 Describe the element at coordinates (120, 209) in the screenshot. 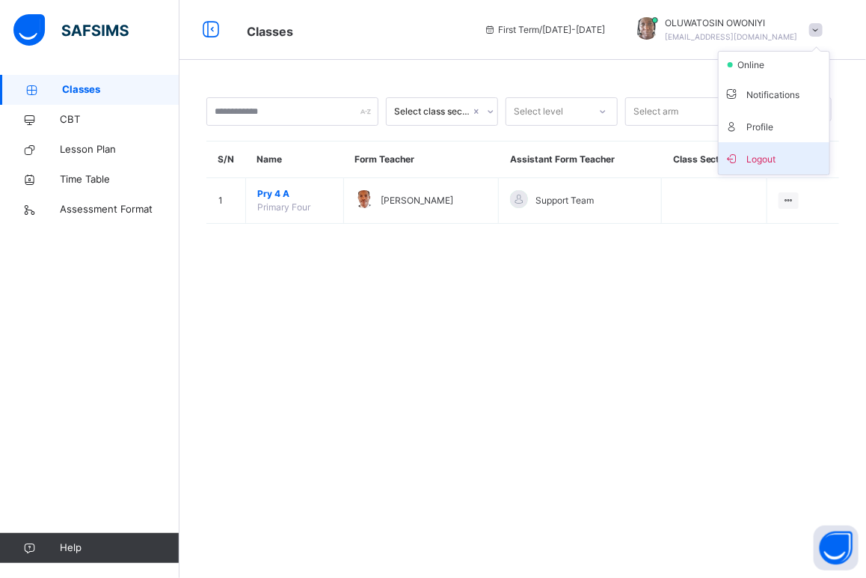

I see `span: Assessment Format` at that location.